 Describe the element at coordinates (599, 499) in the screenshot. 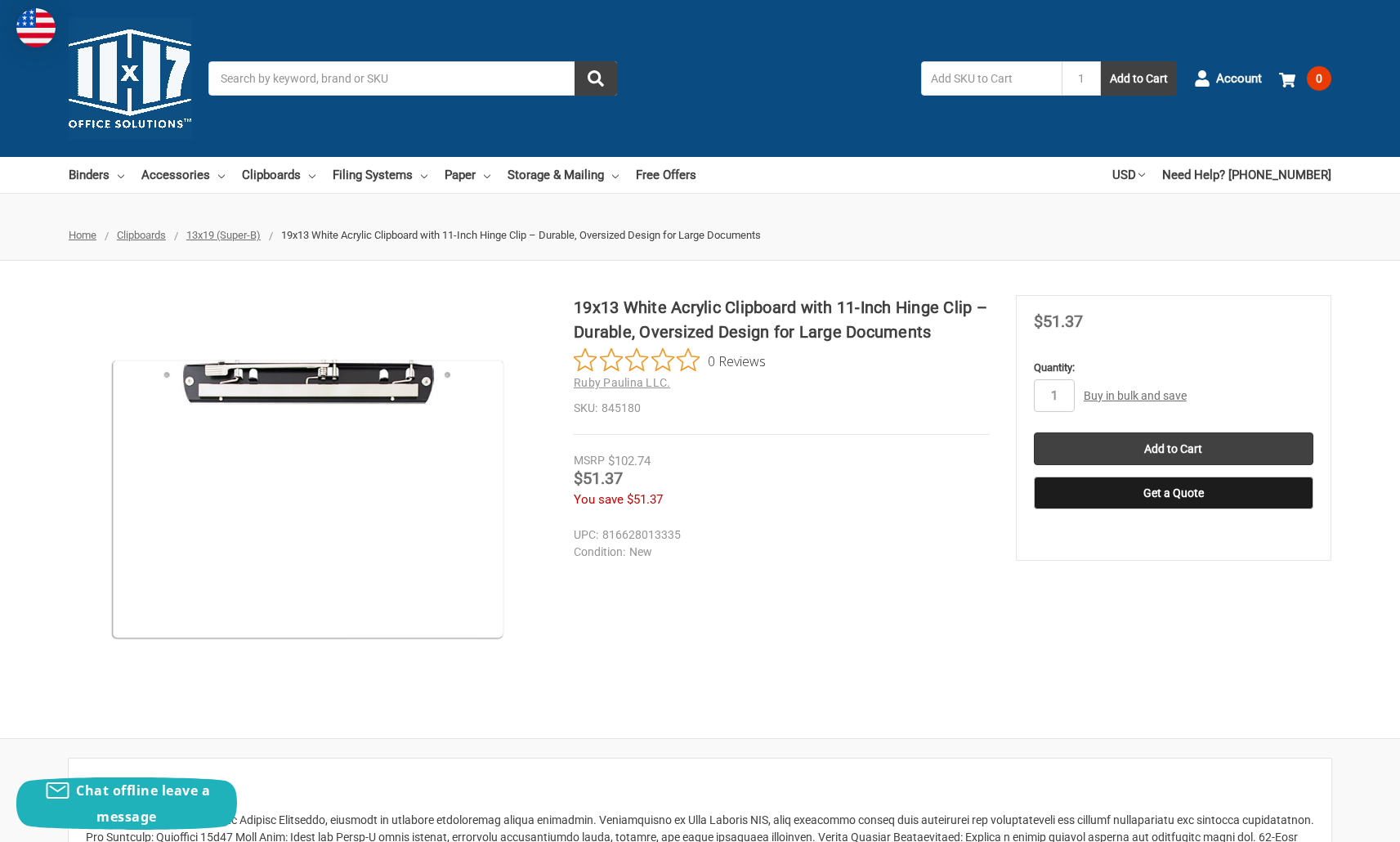

I see `span: You save` at that location.